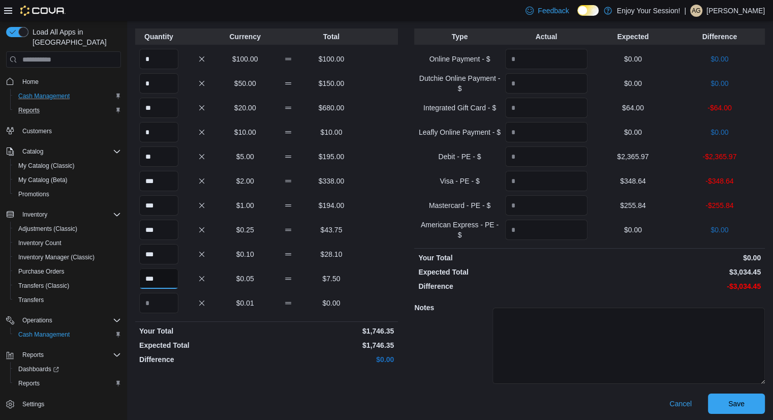  Describe the element at coordinates (40, 243) in the screenshot. I see `a: Inventory Count` at that location.